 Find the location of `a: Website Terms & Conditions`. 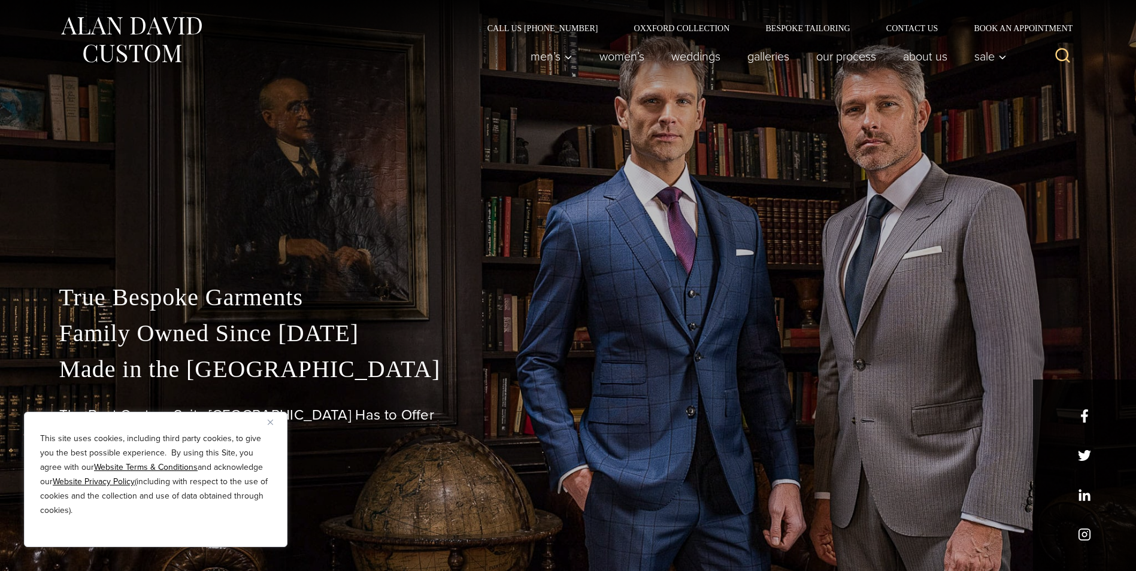

a: Website Terms & Conditions is located at coordinates (146, 467).